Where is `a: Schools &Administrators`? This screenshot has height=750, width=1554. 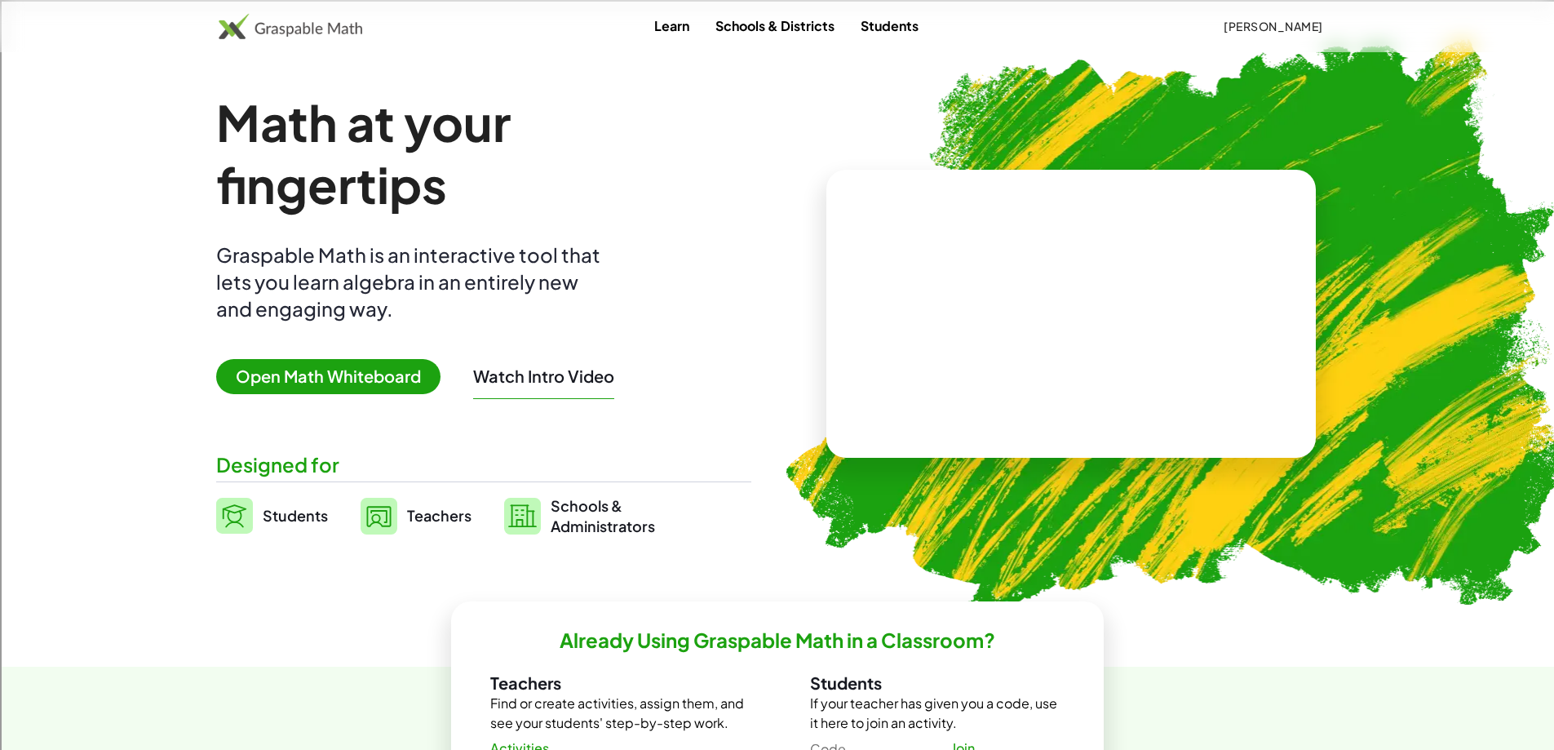
a: Schools &Administrators is located at coordinates (579, 516).